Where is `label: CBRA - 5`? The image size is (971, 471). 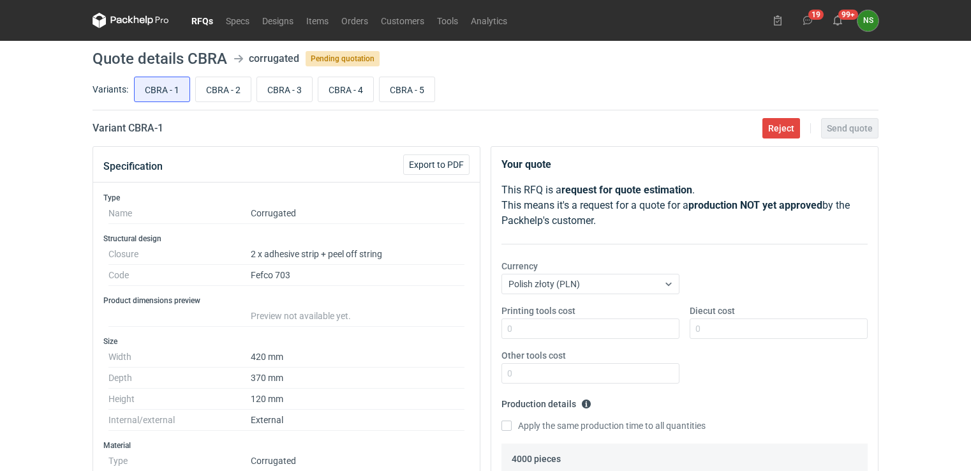 label: CBRA - 5 is located at coordinates (407, 89).